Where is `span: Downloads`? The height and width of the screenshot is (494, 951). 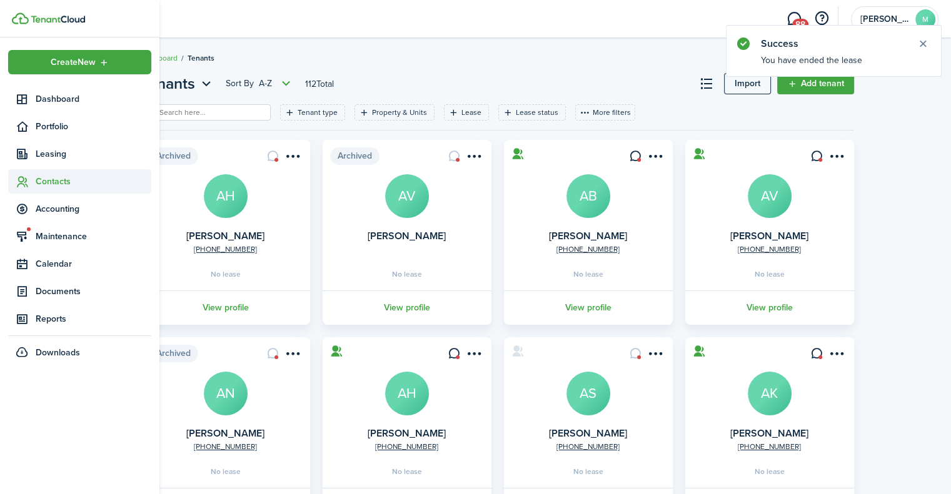
span: Downloads is located at coordinates (58, 353).